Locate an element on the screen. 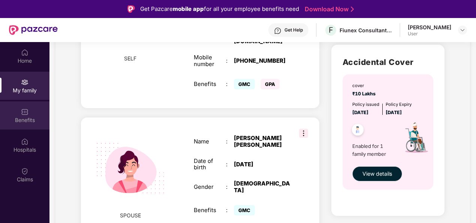 The height and width of the screenshot is (223, 476). img: svg+xml;base64,PHN2ZyB4bWxucz0iaHR0cDovL3d3dy53My5vcmcvMjAwMC9zdmciIHdpZHRoPSI0OC45NDMiIGhlaWdodD... is located at coordinates (357, 130).